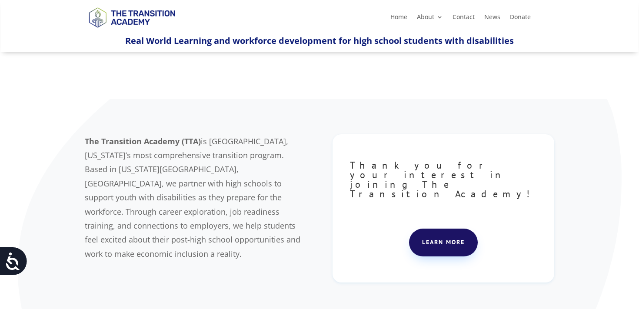 The image size is (639, 309). What do you see at coordinates (443, 243) in the screenshot?
I see `a: Learn more` at bounding box center [443, 243].